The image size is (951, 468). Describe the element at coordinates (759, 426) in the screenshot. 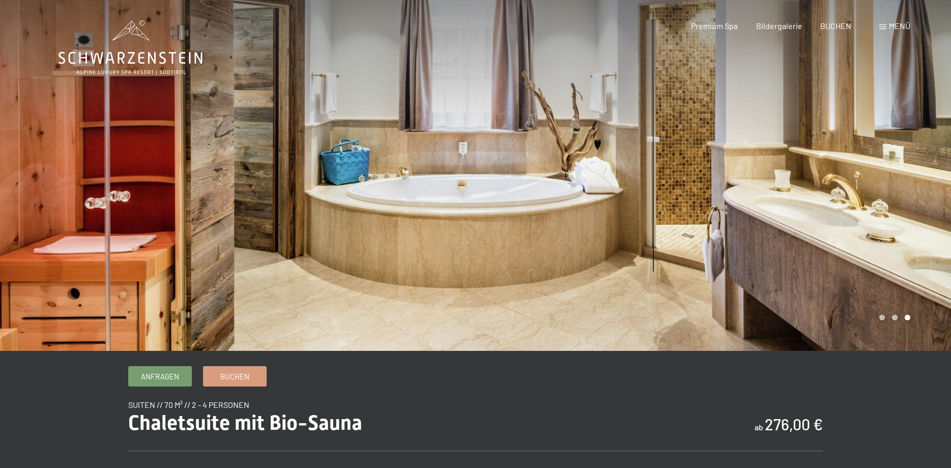

I see `span: ab` at that location.